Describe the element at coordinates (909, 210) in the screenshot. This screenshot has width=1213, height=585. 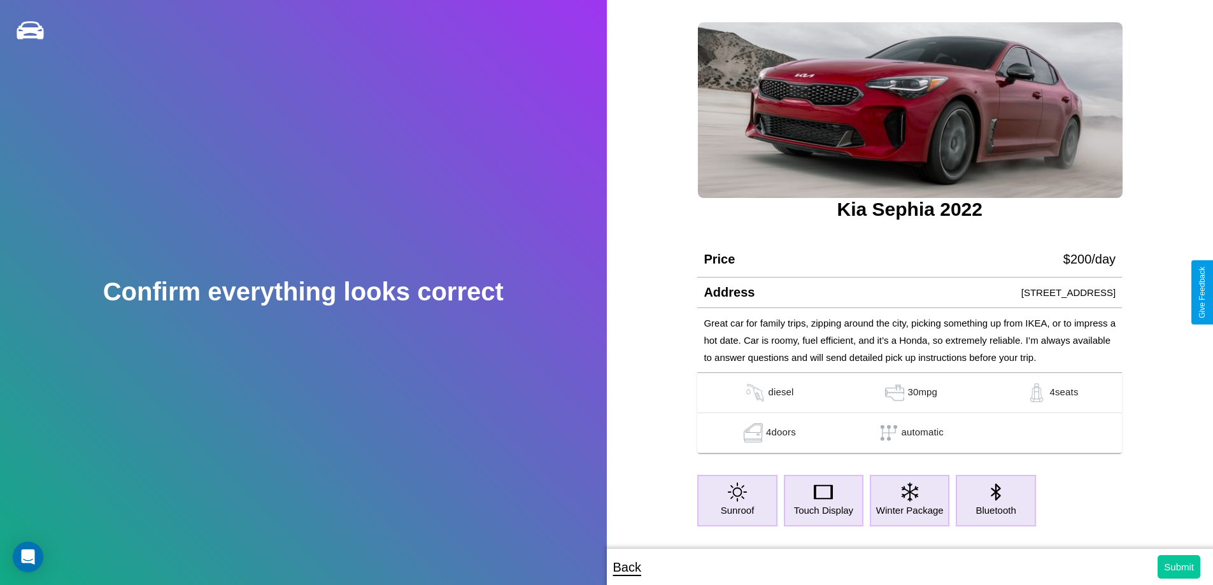
I see `h3: Kia Sephia 2022` at that location.